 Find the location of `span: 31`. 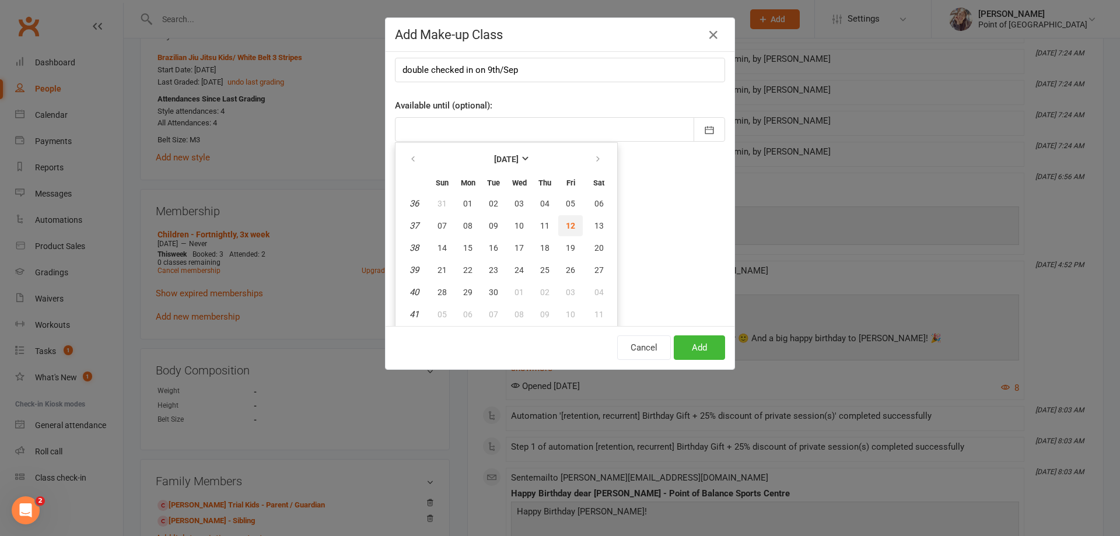

span: 31 is located at coordinates (442, 204).